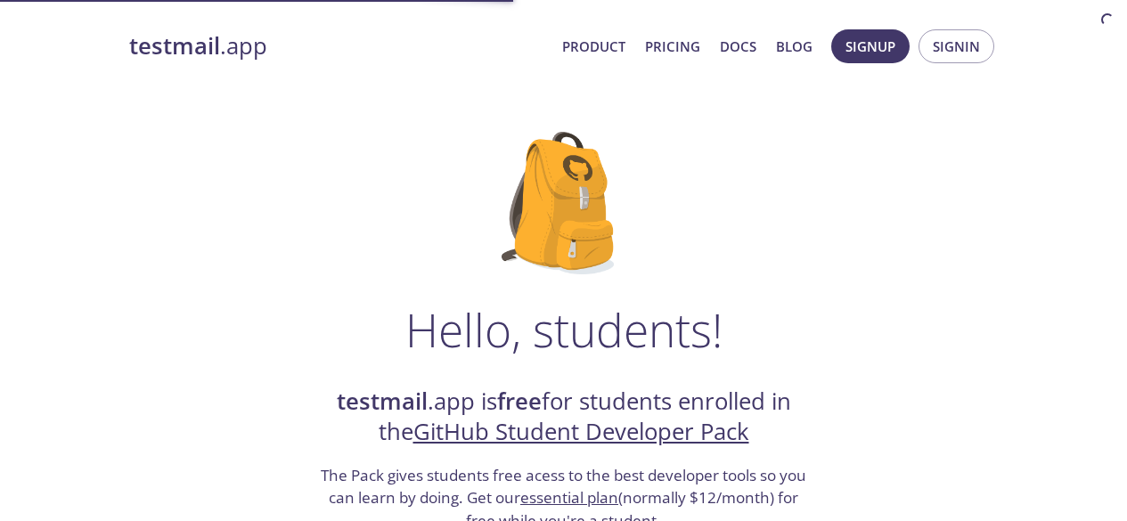 Image resolution: width=1127 pixels, height=521 pixels. I want to click on a: testmail.app, so click(338, 46).